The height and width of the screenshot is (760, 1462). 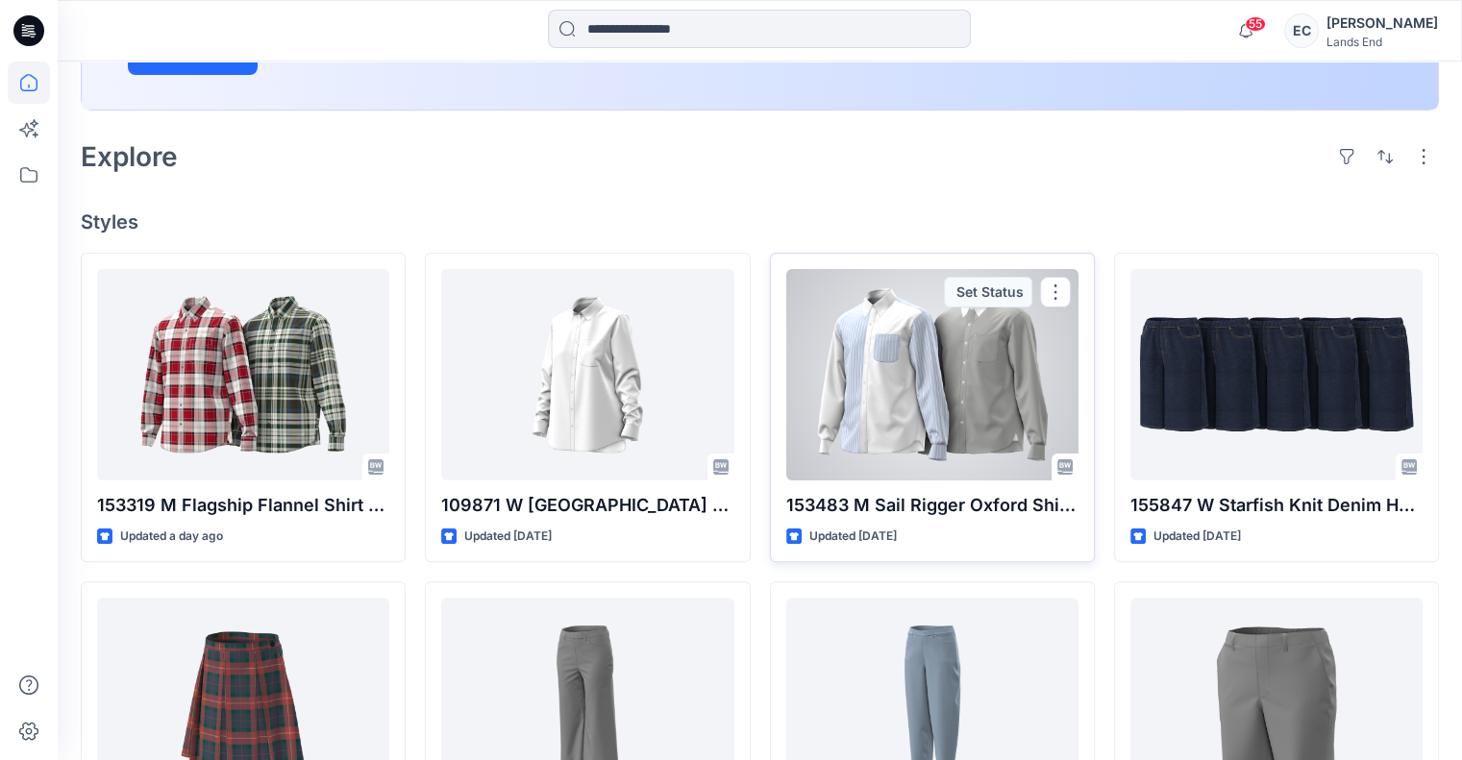 What do you see at coordinates (932, 506) in the screenshot?
I see `p: 153483 M Sail Rigger Oxford Shirt - New Fit` at bounding box center [932, 506].